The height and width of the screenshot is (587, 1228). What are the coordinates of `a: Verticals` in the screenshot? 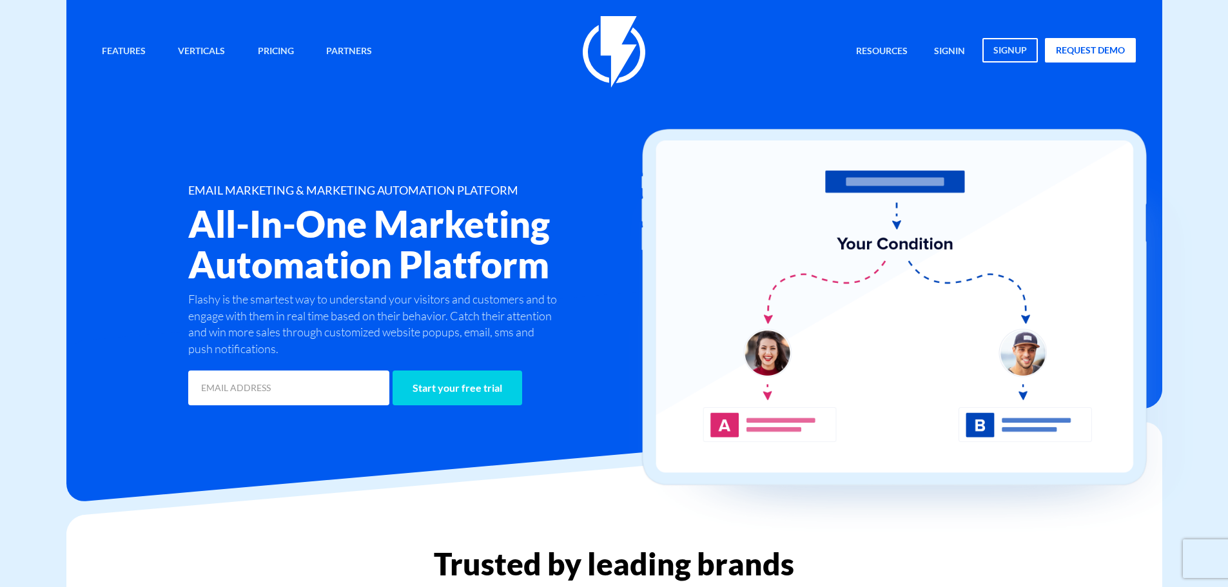 It's located at (201, 52).